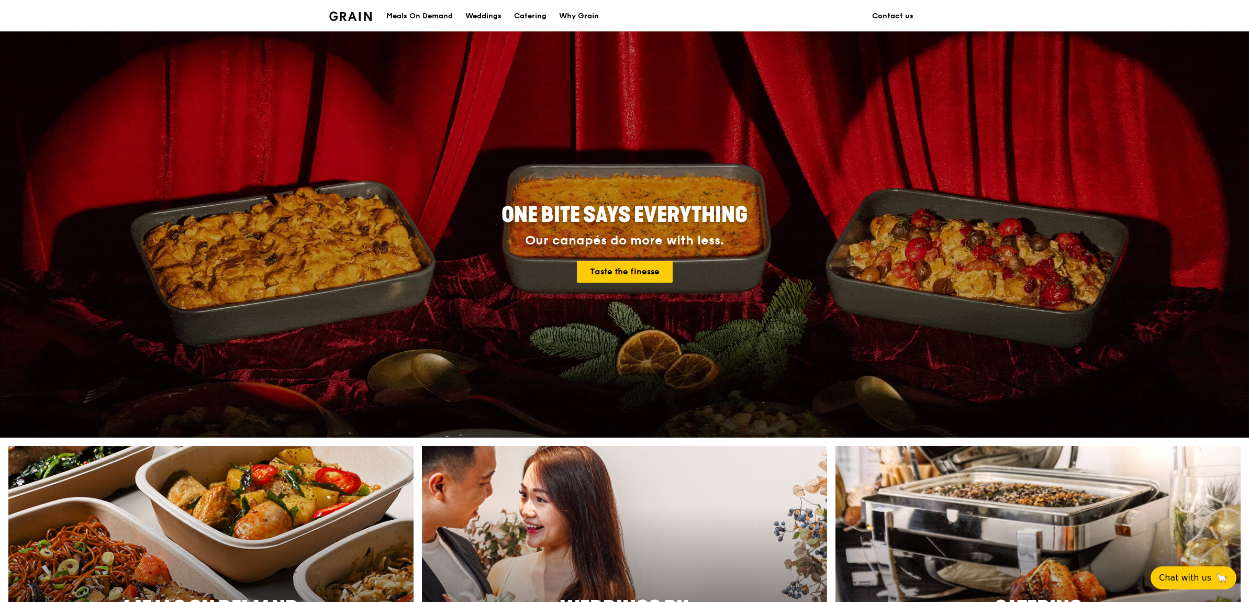  I want to click on img: Grain, so click(350, 16).